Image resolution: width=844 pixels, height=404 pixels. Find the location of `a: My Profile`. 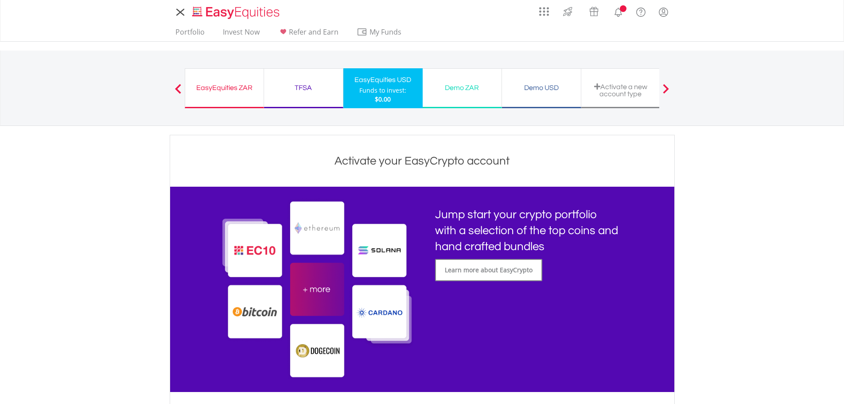

a: My Profile is located at coordinates (664, 12).